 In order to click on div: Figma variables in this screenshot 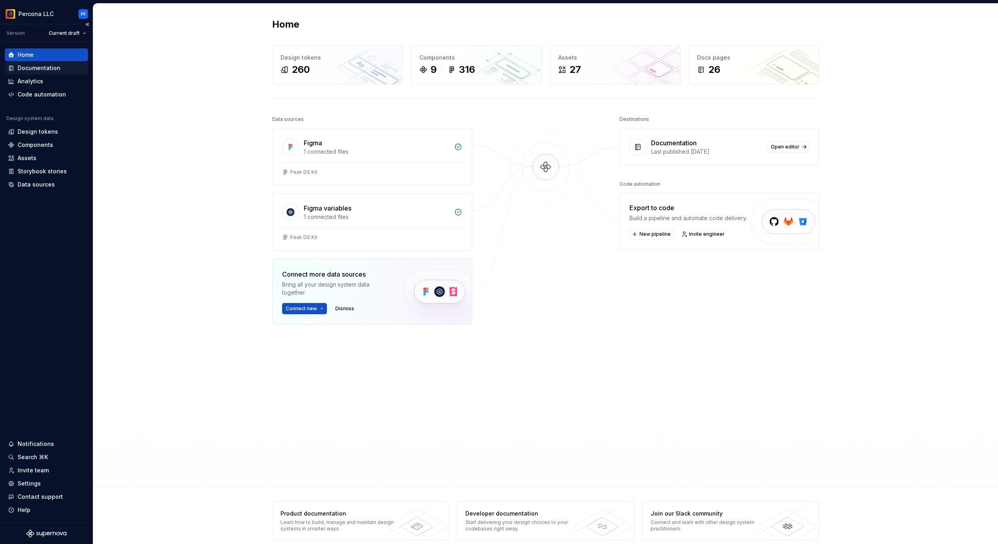, I will do `click(327, 208)`.